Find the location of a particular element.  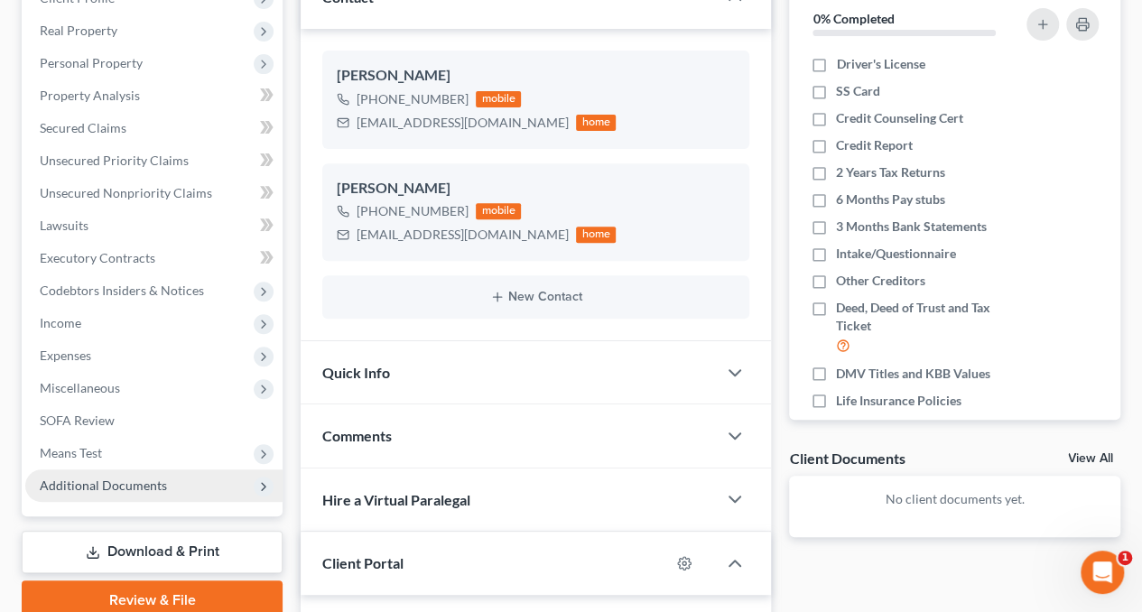

a: View All is located at coordinates (1090, 458).